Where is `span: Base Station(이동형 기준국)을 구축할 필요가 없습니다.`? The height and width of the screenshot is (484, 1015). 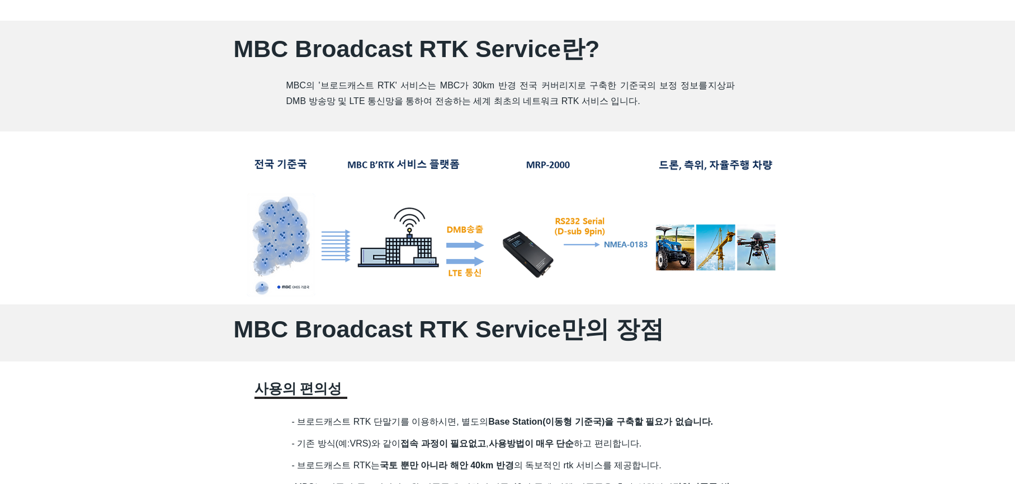
span: Base Station(이동형 기준국)을 구축할 필요가 없습니다. is located at coordinates (600, 421).